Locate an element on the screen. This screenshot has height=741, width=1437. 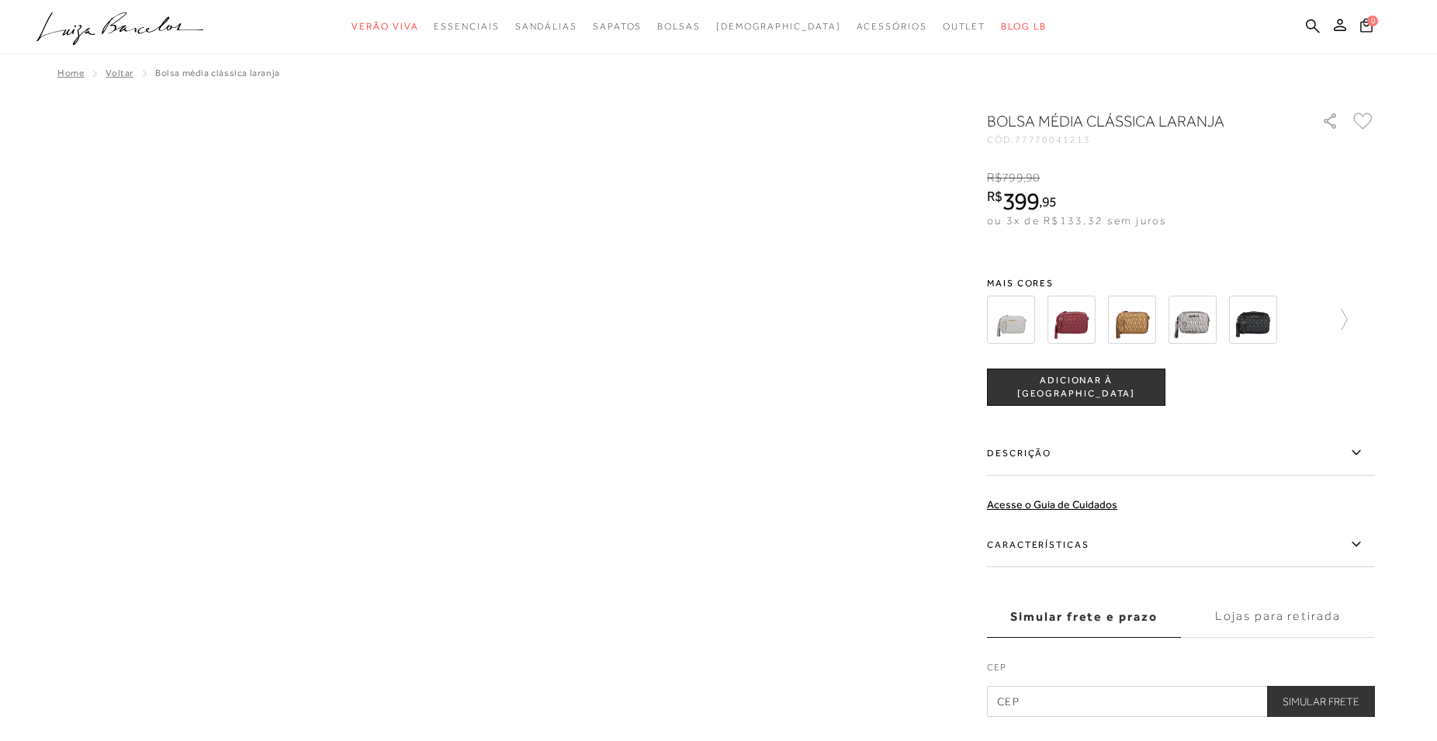
img: BOLSA CLÁSSICA EM COURO CINZA ESTANHO E ALÇA REGULÁVEL MÉDIA is located at coordinates (1011, 320).